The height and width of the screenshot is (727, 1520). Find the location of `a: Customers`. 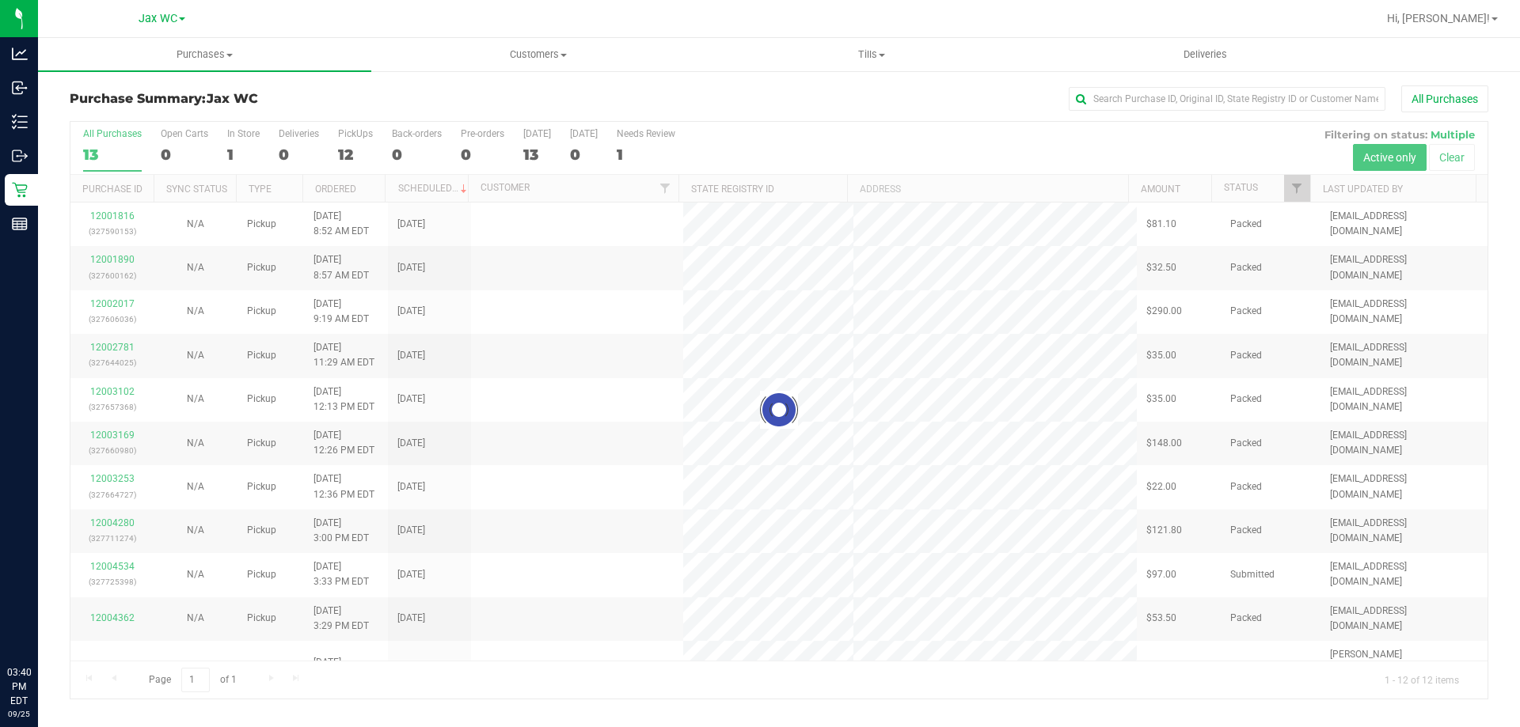

a: Customers is located at coordinates (537, 55).